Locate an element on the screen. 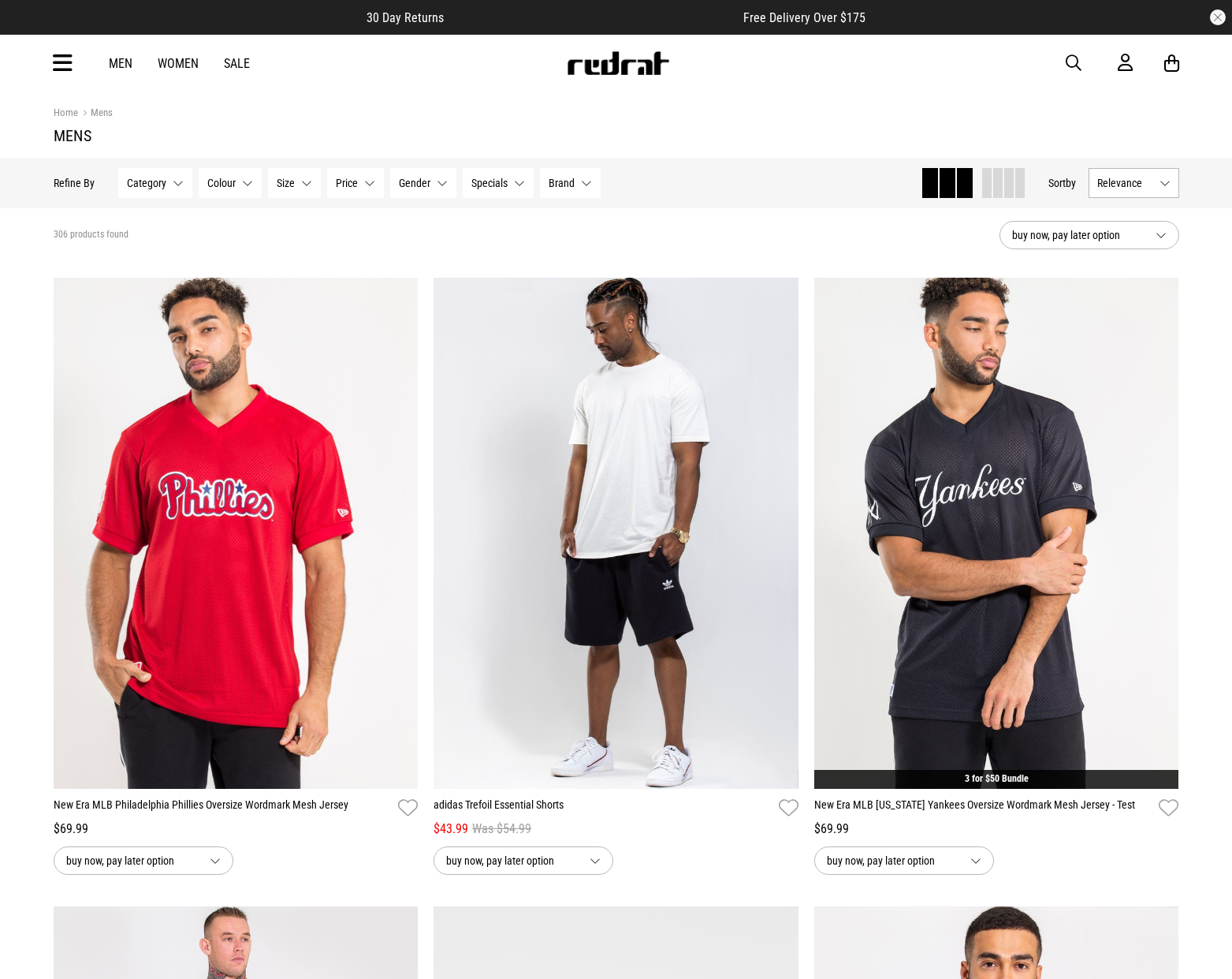 The width and height of the screenshot is (1232, 979). span: Relevance is located at coordinates (1125, 183).